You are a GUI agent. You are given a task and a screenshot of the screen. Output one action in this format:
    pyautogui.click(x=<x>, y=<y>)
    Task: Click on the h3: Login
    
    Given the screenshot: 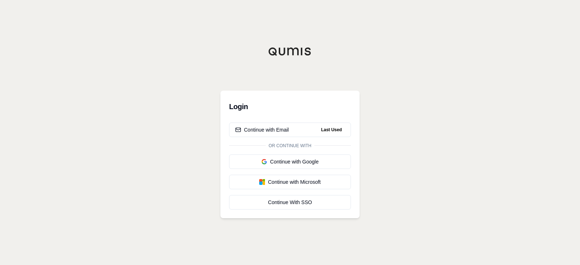 What is the action you would take?
    pyautogui.click(x=290, y=107)
    